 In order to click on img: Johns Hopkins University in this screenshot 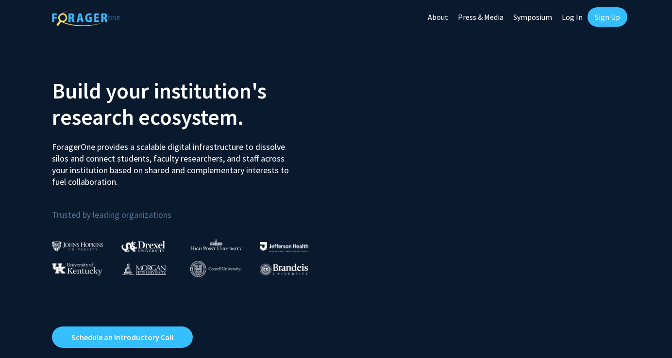, I will do `click(78, 246)`.